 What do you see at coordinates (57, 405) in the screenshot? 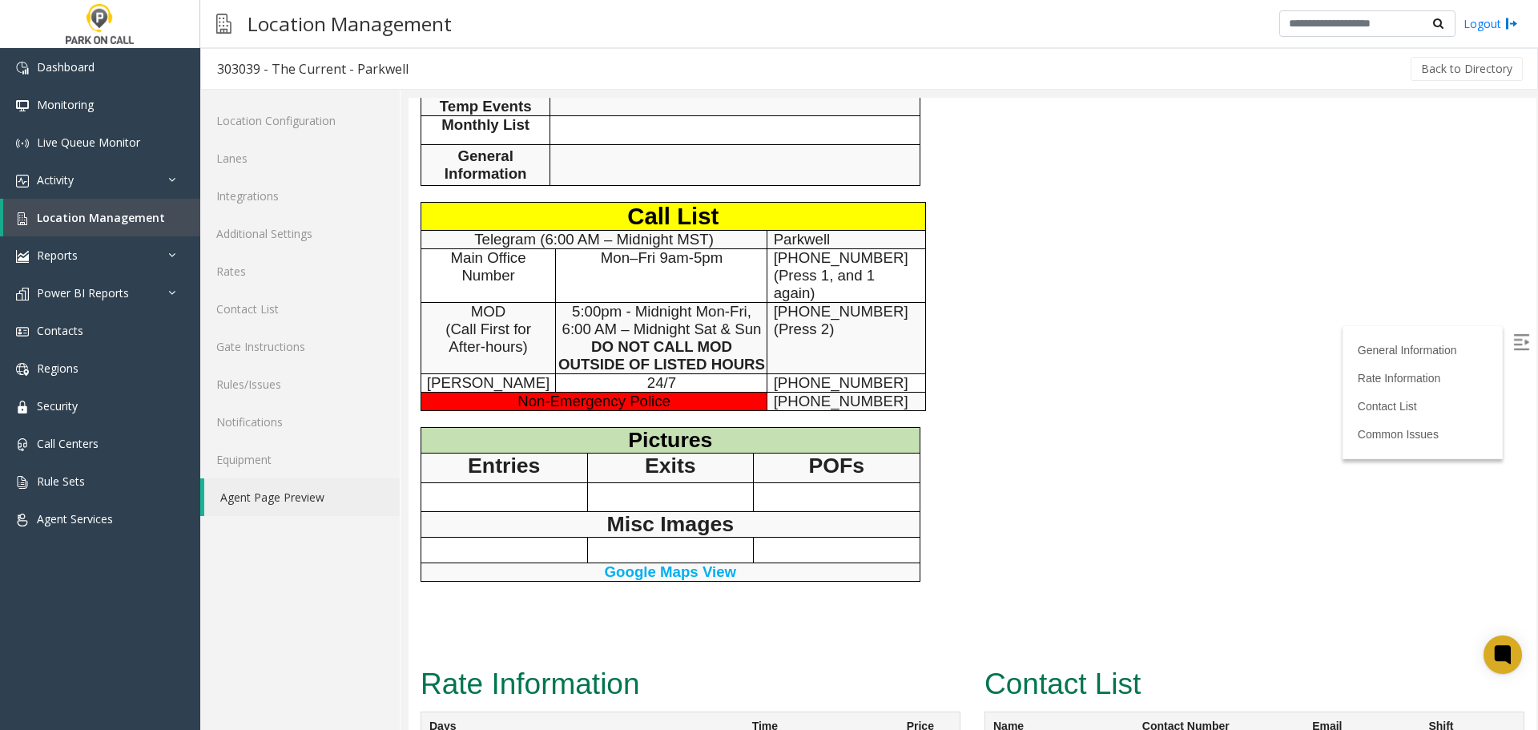
I see `span: Security` at bounding box center [57, 405].